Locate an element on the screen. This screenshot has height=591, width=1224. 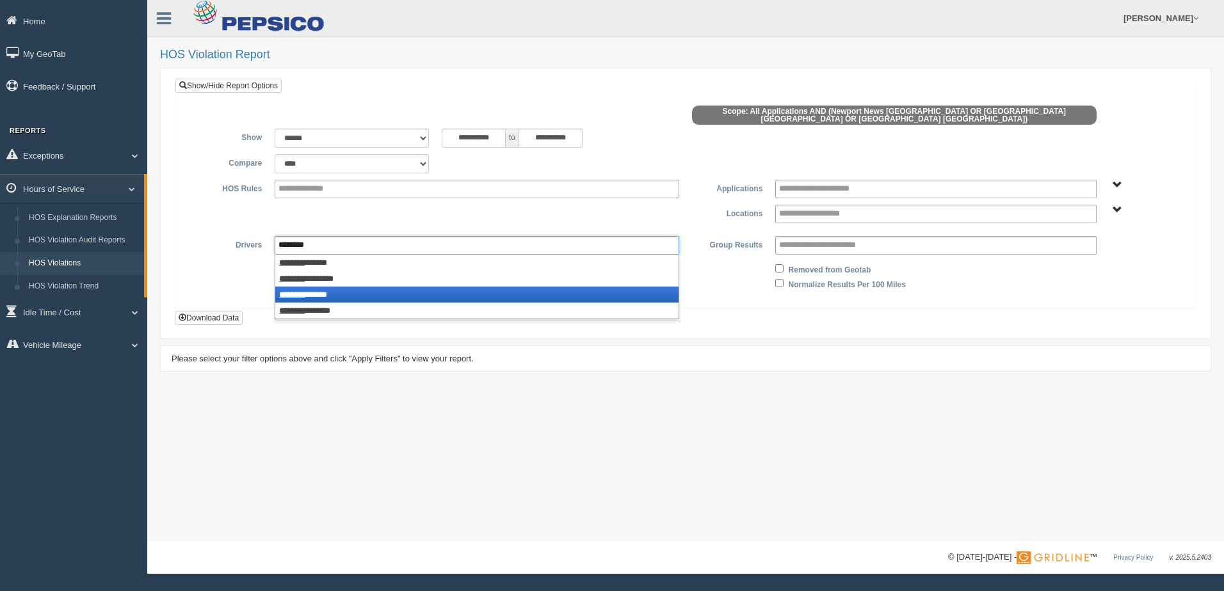
button: Download Data is located at coordinates (209, 318).